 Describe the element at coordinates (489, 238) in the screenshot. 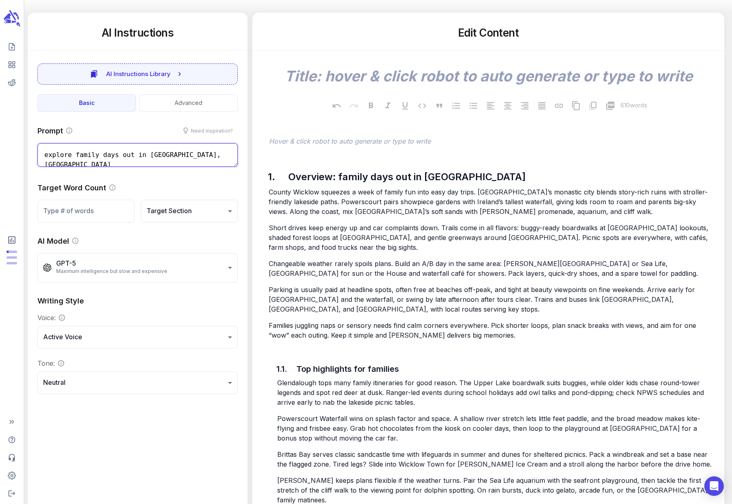

I see `span: Short drives keep energy up and car complaints down. Trails come in all flavors: buggy-ready boar...` at that location.